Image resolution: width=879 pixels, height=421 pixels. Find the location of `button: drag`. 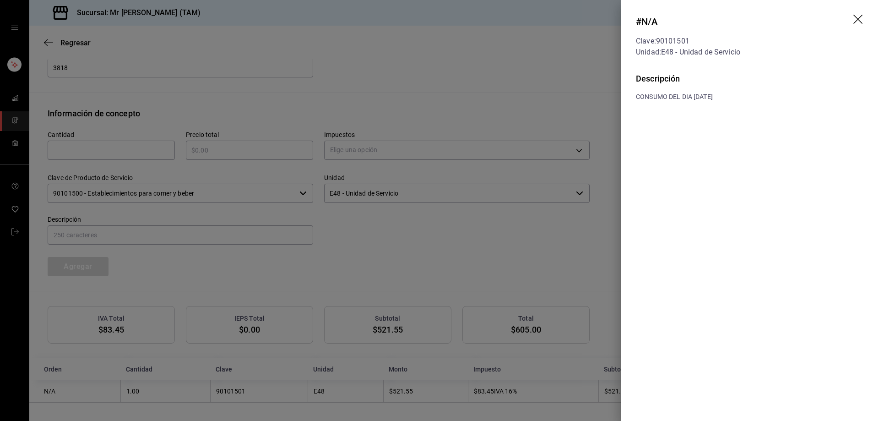

button: drag is located at coordinates (859, 20).